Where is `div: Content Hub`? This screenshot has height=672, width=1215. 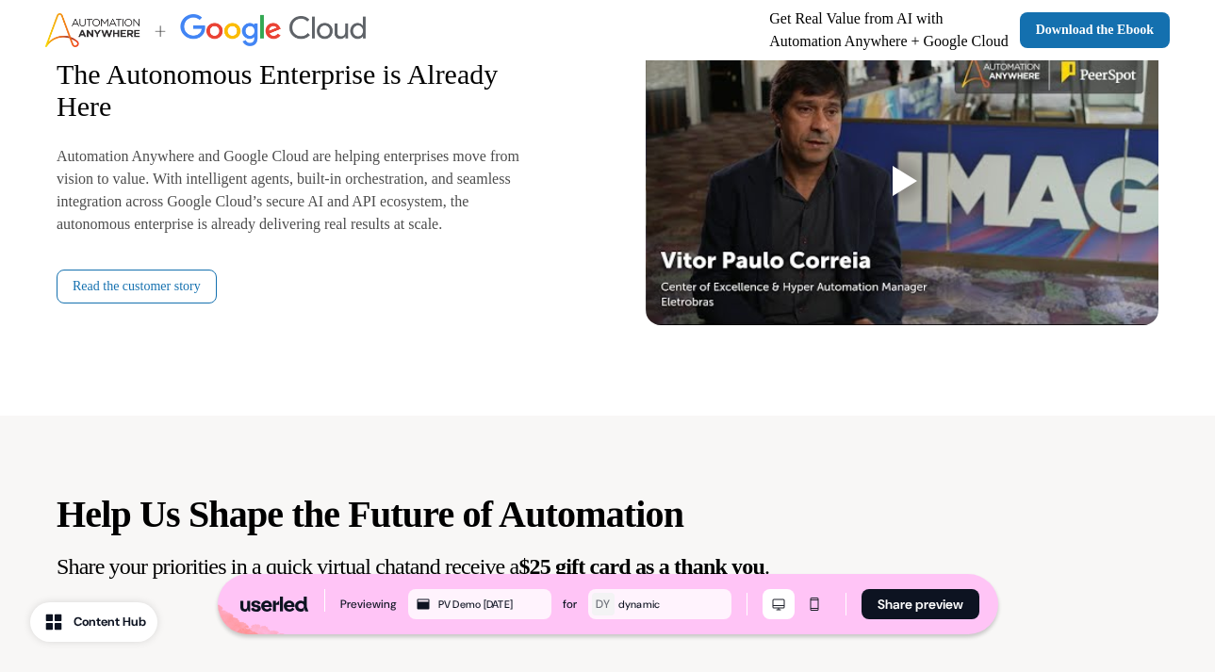
div: Content Hub is located at coordinates (109, 622).